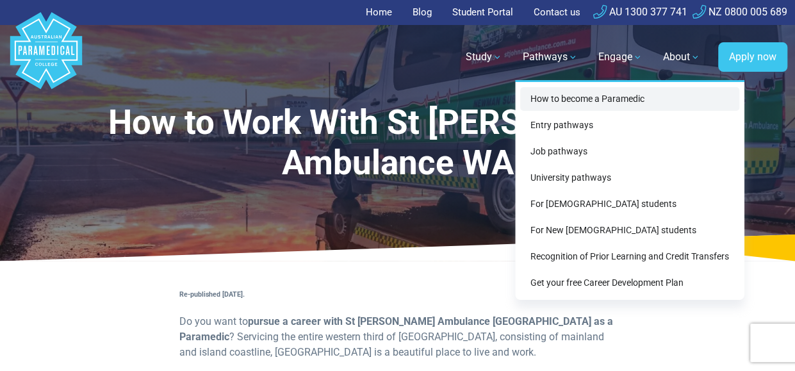 The width and height of the screenshot is (795, 371). I want to click on div: Pathways, so click(629, 190).